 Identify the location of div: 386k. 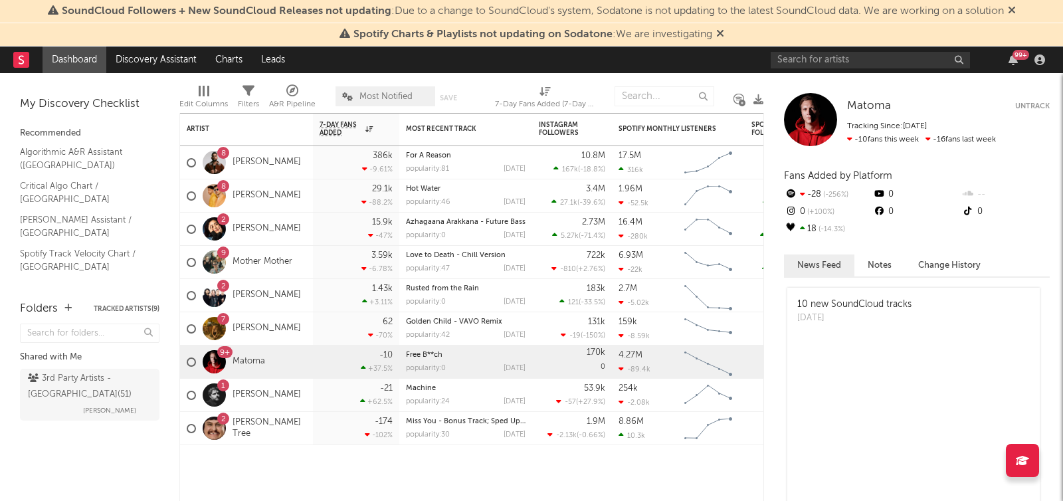
(383, 156).